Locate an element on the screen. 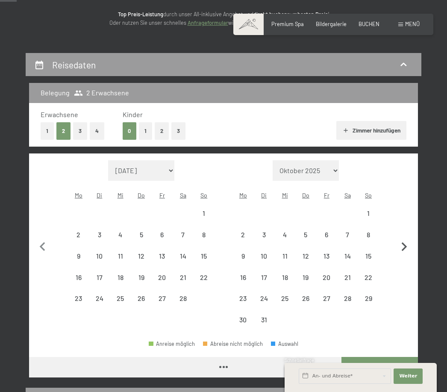  div: 5 is located at coordinates (141, 241).